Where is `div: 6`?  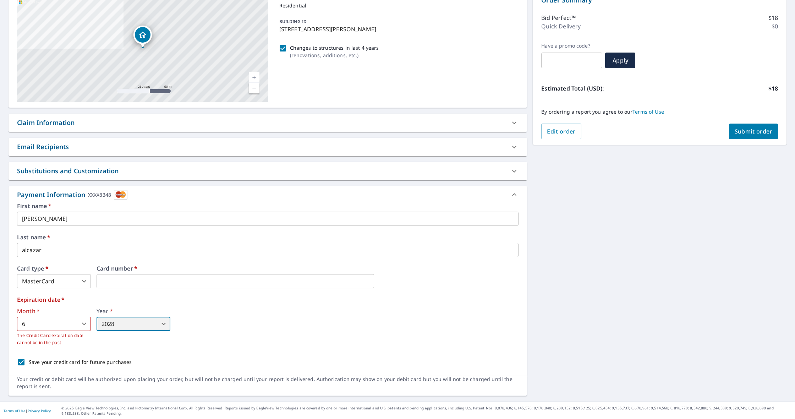 div: 6 is located at coordinates (54, 324).